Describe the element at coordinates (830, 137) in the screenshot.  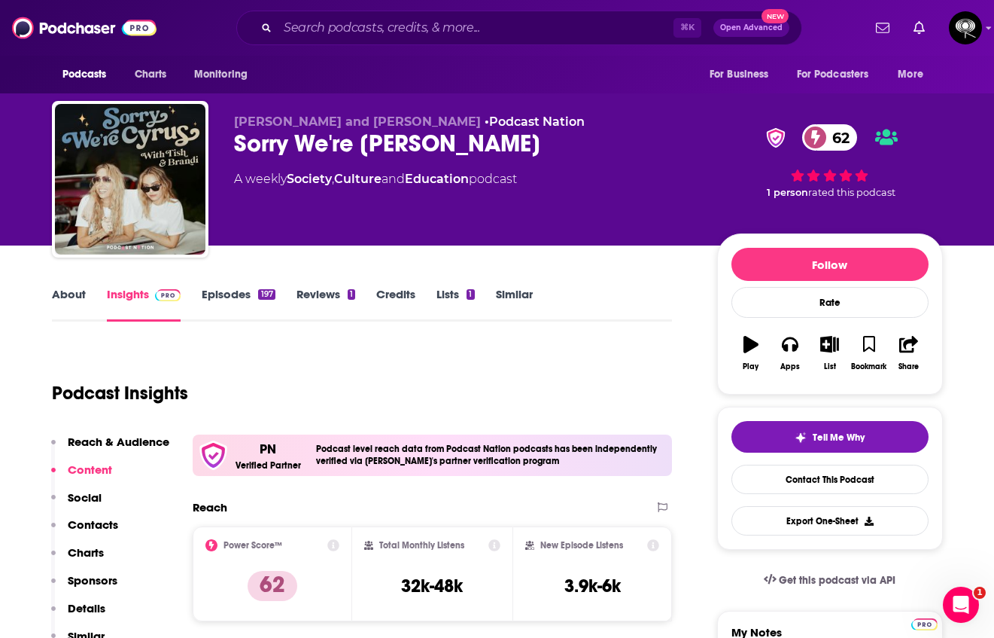
I see `a: 62` at that location.